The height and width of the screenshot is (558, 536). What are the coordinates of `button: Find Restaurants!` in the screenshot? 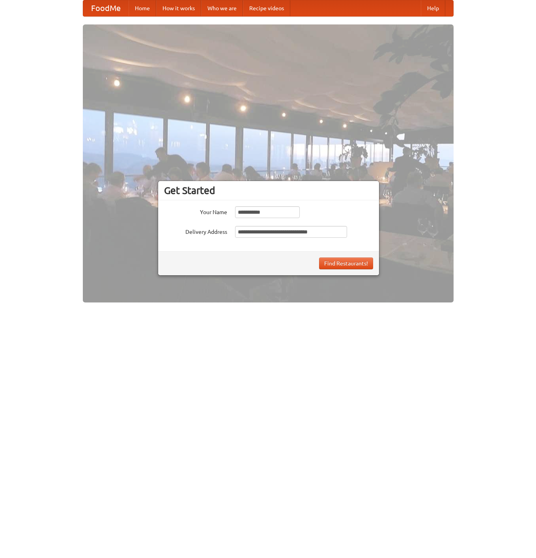 It's located at (346, 264).